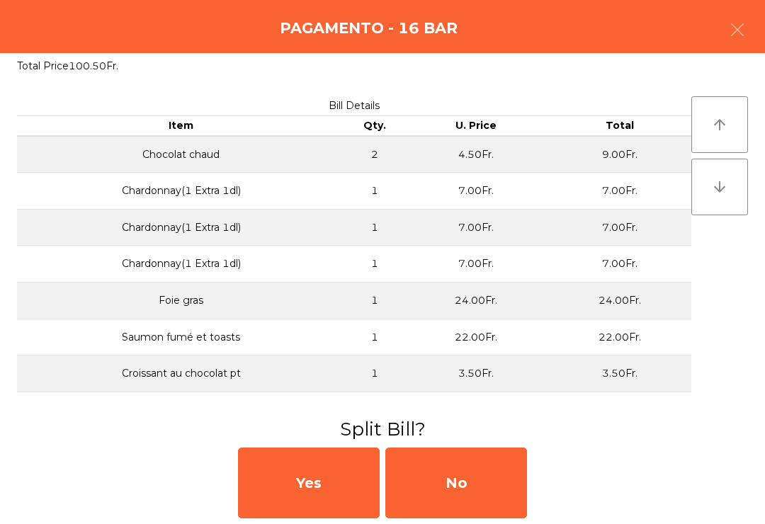 This screenshot has width=765, height=524. Describe the element at coordinates (181, 301) in the screenshot. I see `td: Foie gras` at that location.